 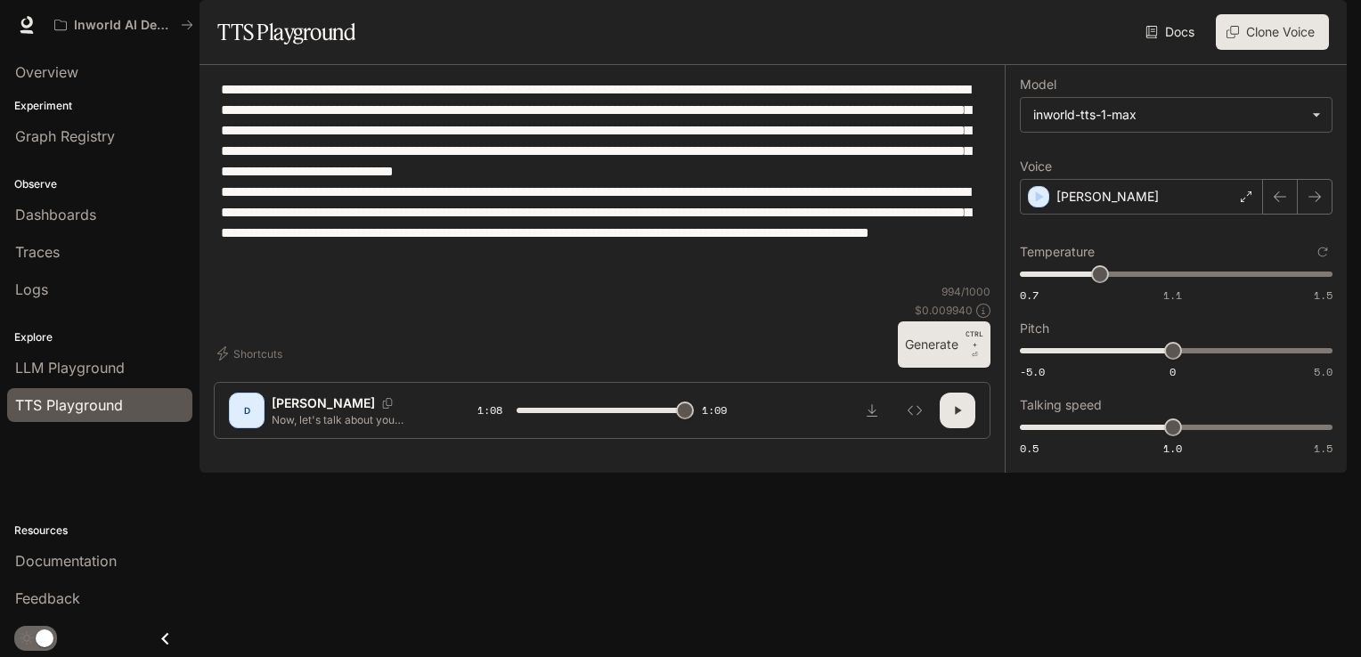 What do you see at coordinates (387, 403) in the screenshot?
I see `button: Copy Voice ID` at bounding box center [387, 403].